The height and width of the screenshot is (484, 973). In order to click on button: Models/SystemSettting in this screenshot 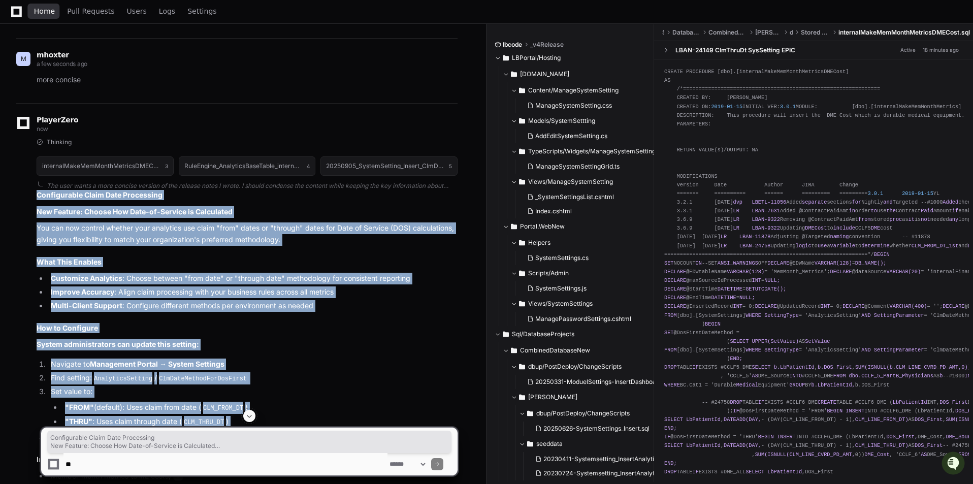, I will do `click(583, 121)`.